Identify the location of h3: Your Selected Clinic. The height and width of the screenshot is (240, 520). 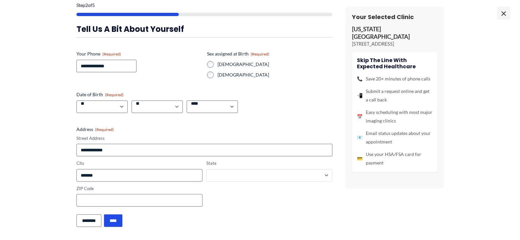
(394, 17).